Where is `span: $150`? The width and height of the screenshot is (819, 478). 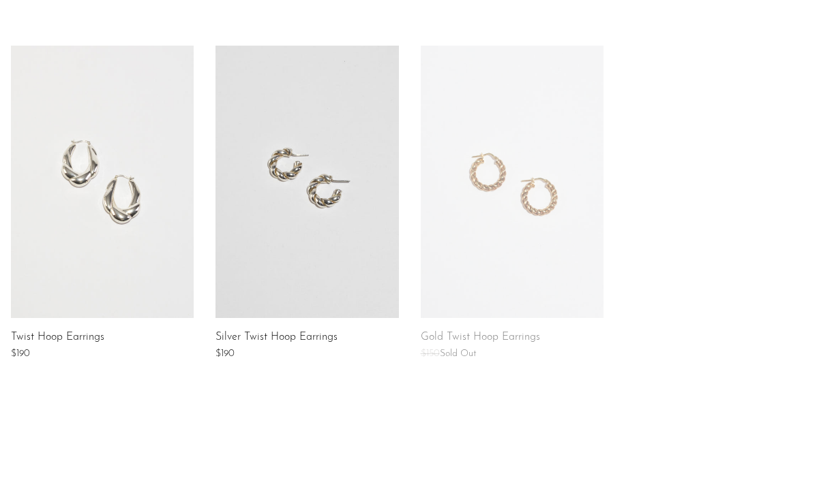
span: $150 is located at coordinates (430, 354).